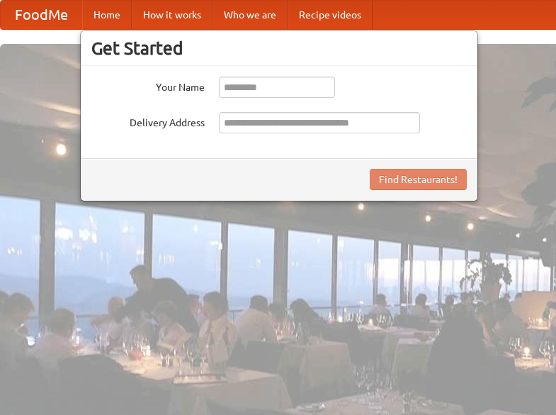 The width and height of the screenshot is (556, 415). I want to click on a: FoodMe, so click(41, 15).